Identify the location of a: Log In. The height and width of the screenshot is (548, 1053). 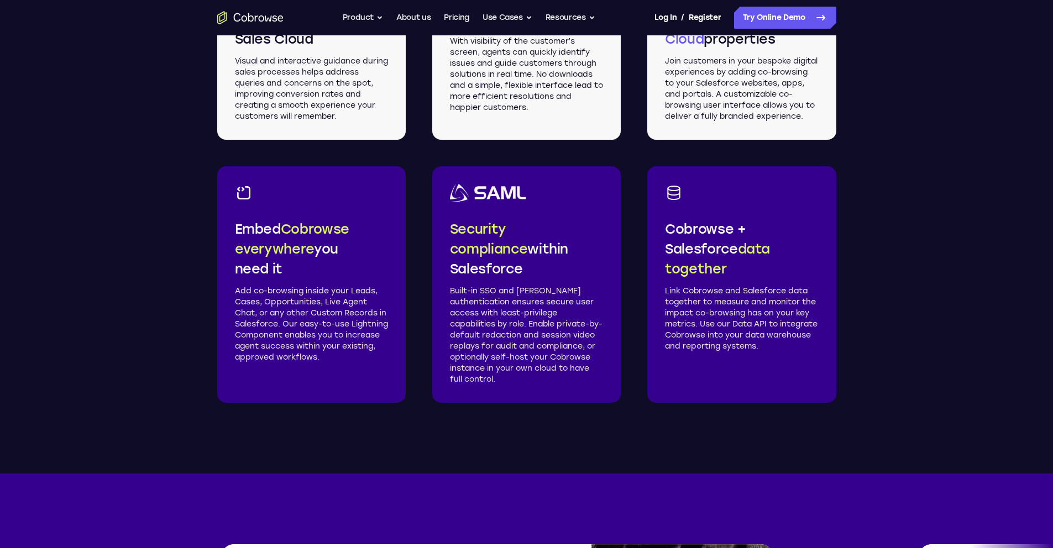
(665, 18).